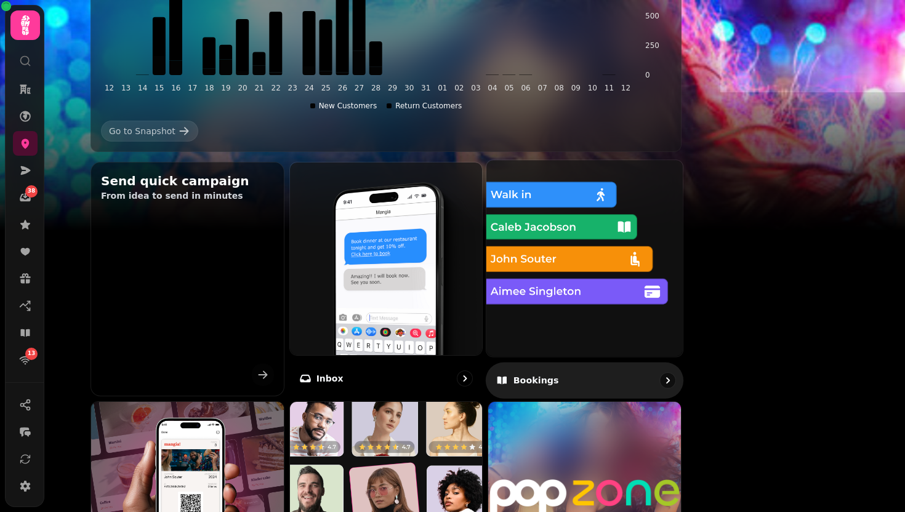 The width and height of the screenshot is (905, 512). I want to click on tspan: 16, so click(175, 88).